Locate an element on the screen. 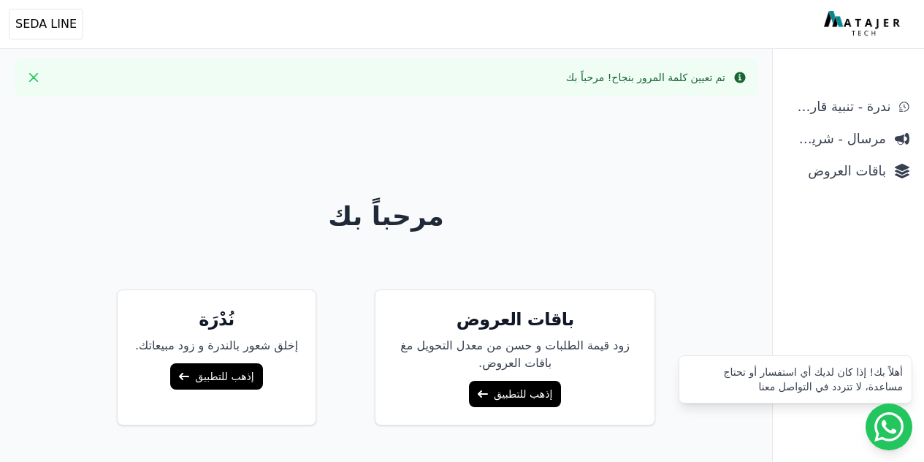  button: Close is located at coordinates (34, 77).